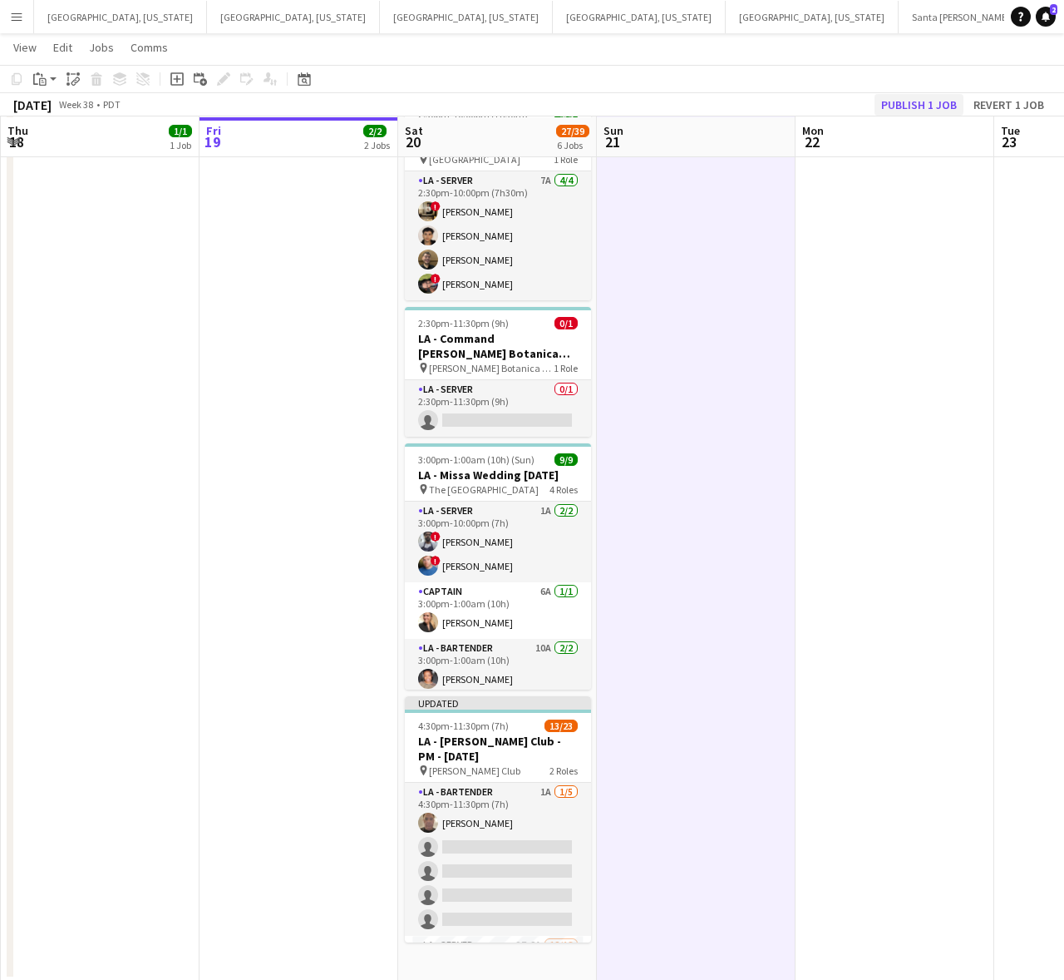 This screenshot has width=1064, height=980. What do you see at coordinates (377, 145) in the screenshot?
I see `div: 2 Jobs` at bounding box center [377, 145].